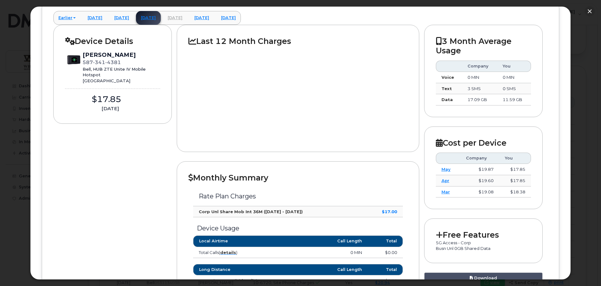 This screenshot has height=286, width=601. Describe the element at coordinates (445, 181) in the screenshot. I see `a: Apr` at that location.